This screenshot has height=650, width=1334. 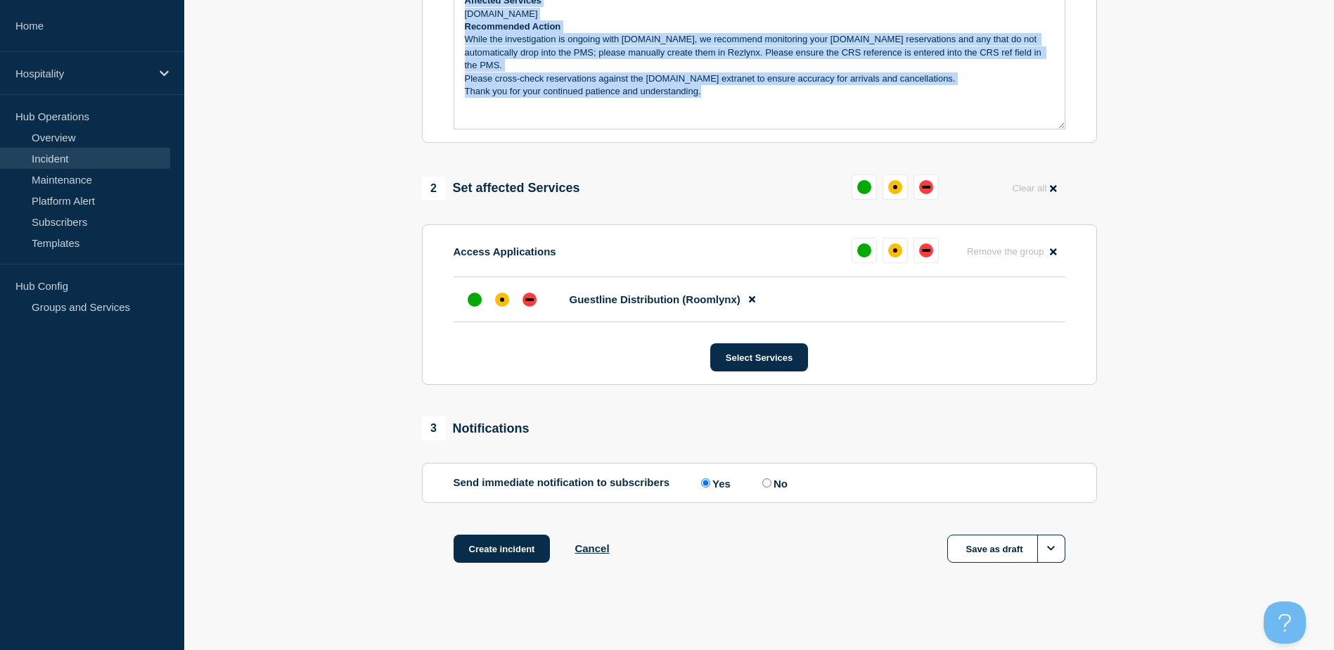 What do you see at coordinates (434, 188) in the screenshot?
I see `span: 2` at bounding box center [434, 188].